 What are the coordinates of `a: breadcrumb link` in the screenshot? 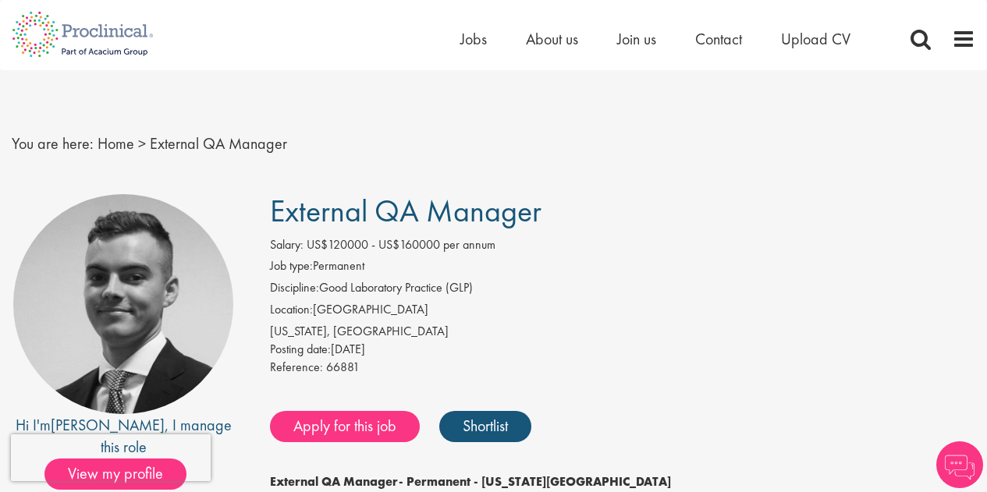 It's located at (115, 144).